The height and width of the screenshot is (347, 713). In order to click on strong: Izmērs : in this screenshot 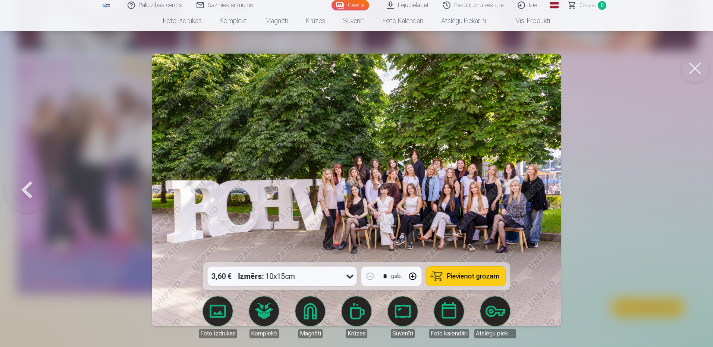, I will do `click(251, 277)`.